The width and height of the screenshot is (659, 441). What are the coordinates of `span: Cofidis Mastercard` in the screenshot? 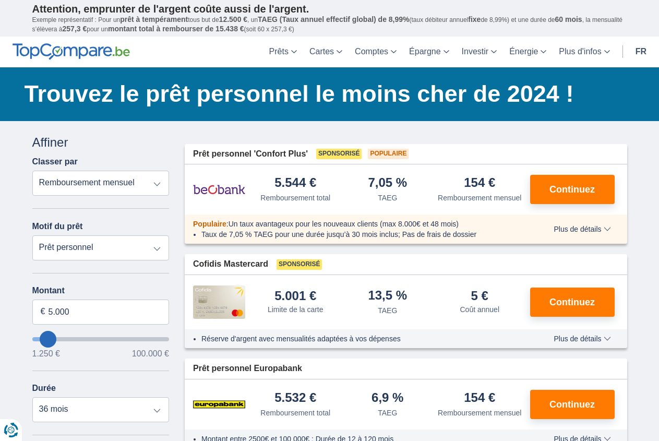 It's located at (230, 264).